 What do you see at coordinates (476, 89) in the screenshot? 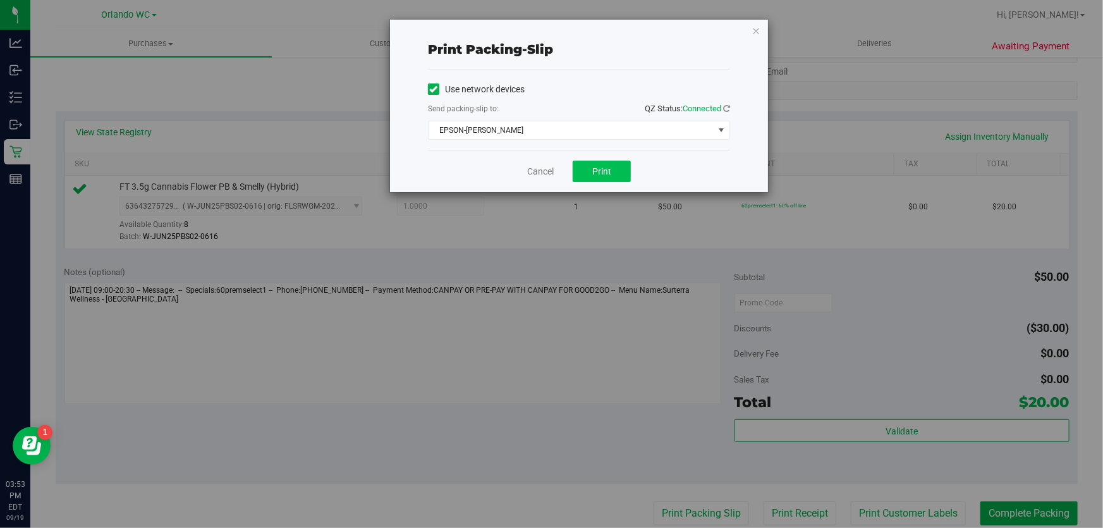
I see `label: Use network devices` at bounding box center [476, 89].